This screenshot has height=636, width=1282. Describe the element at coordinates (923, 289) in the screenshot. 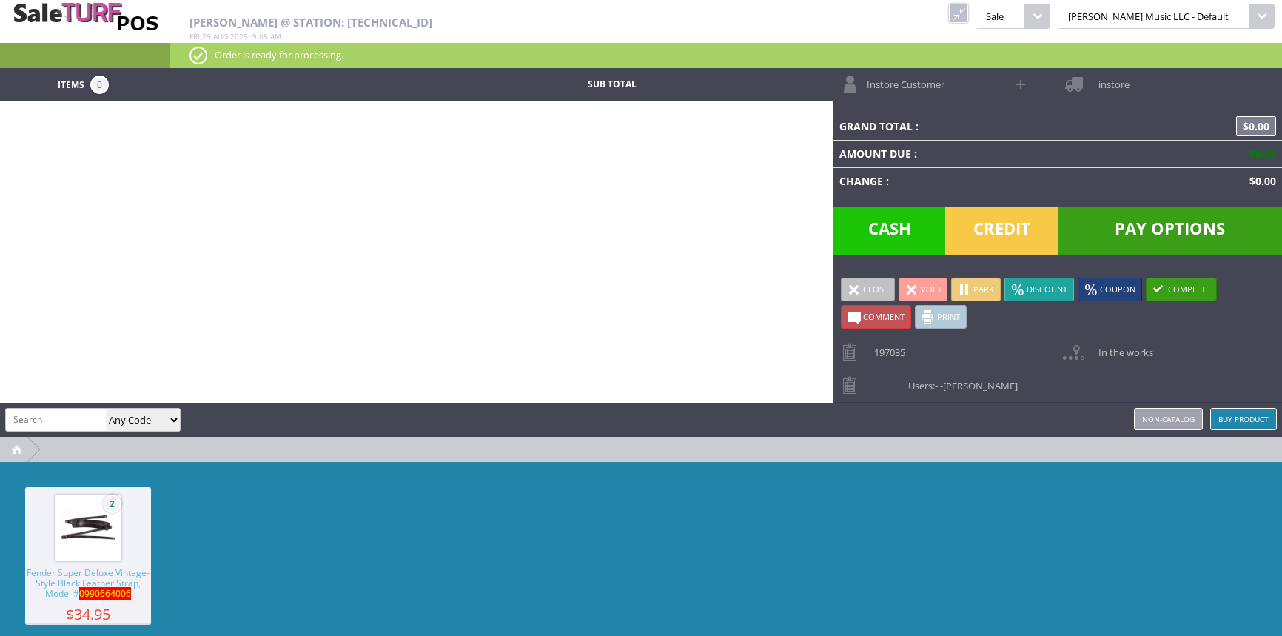

I see `a: Void` at that location.